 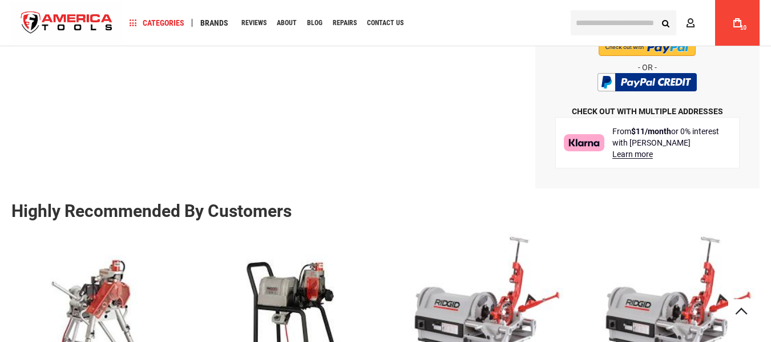 I want to click on a: store logo, so click(x=67, y=23).